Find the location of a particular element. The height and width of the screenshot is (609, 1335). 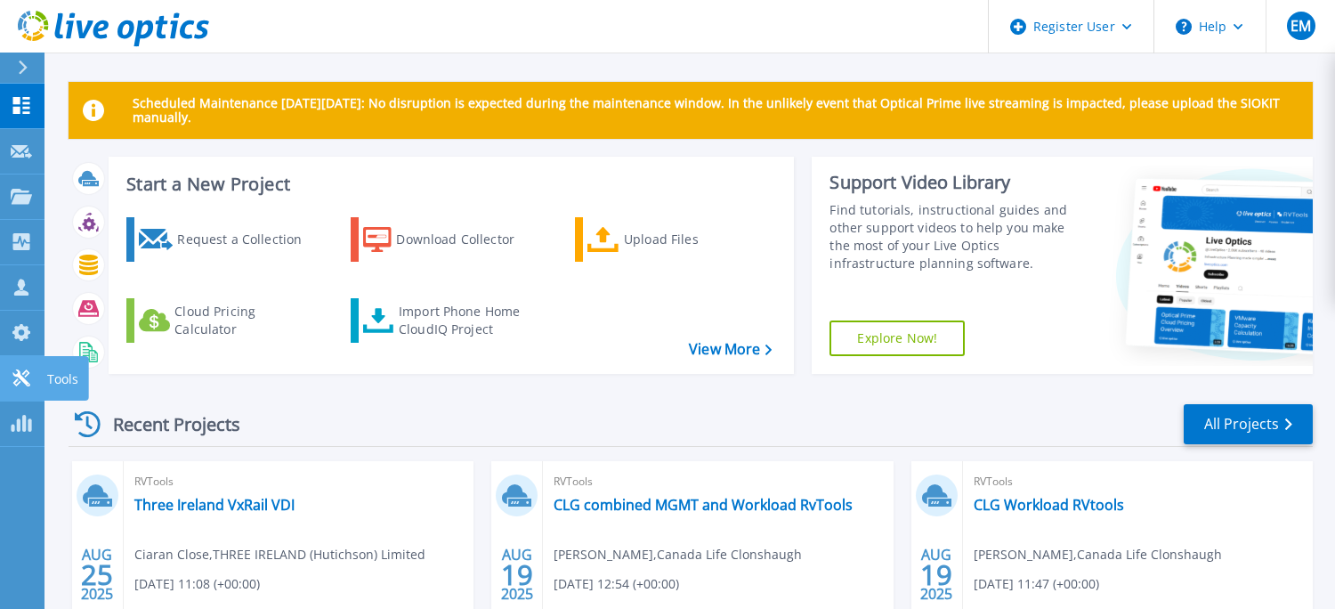

span: EM is located at coordinates (1300, 26).